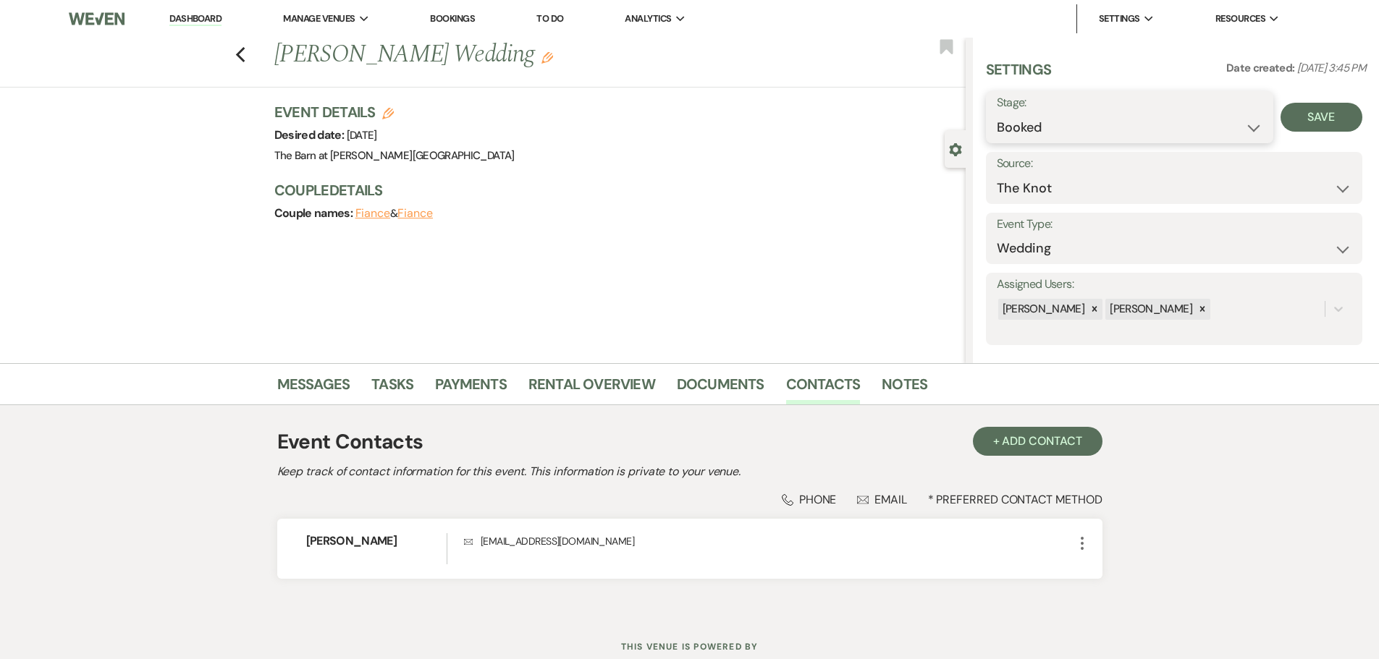  I want to click on span: Settings, so click(1119, 19).